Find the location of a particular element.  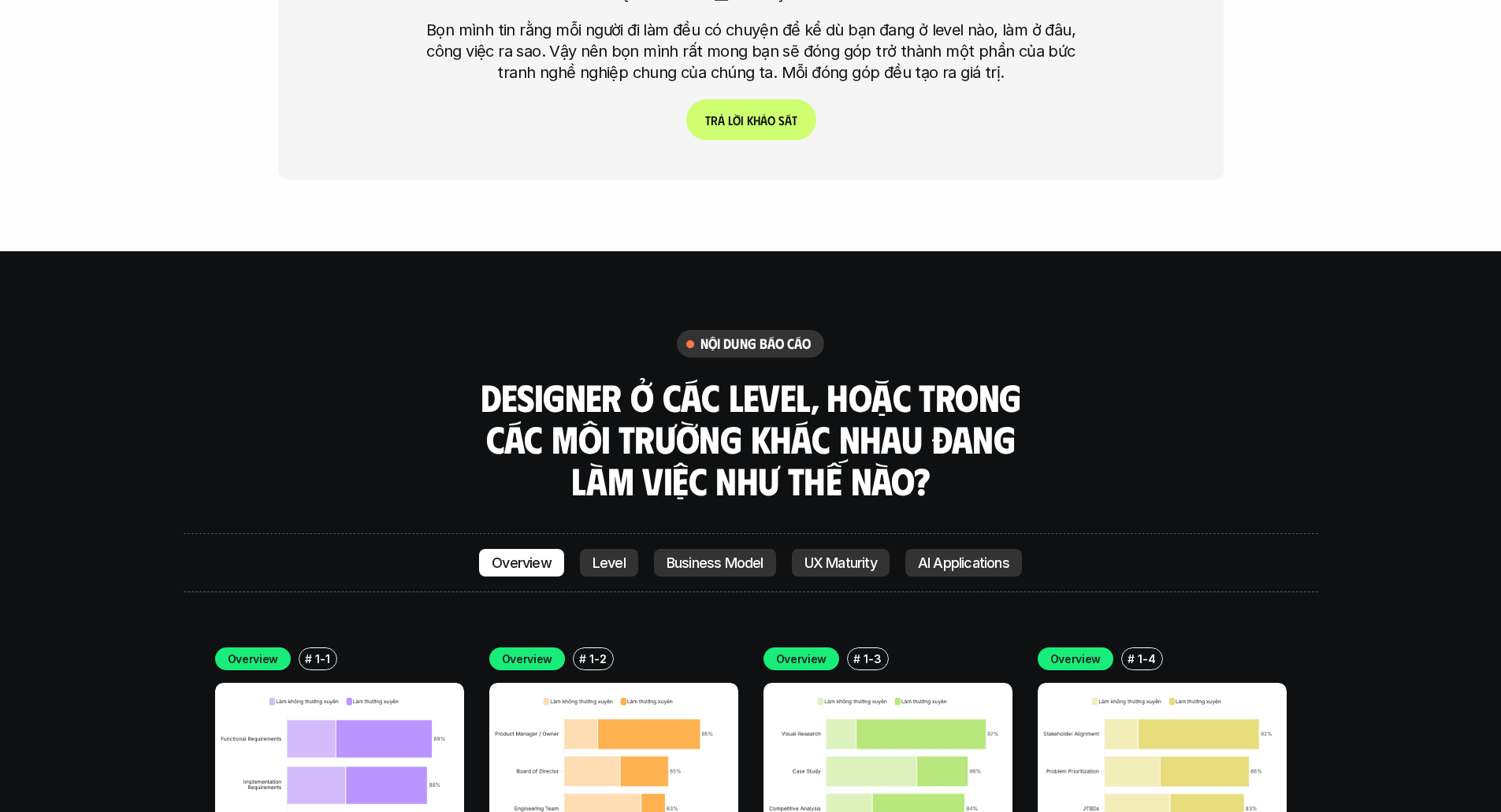

p: 1-1 is located at coordinates (322, 658).